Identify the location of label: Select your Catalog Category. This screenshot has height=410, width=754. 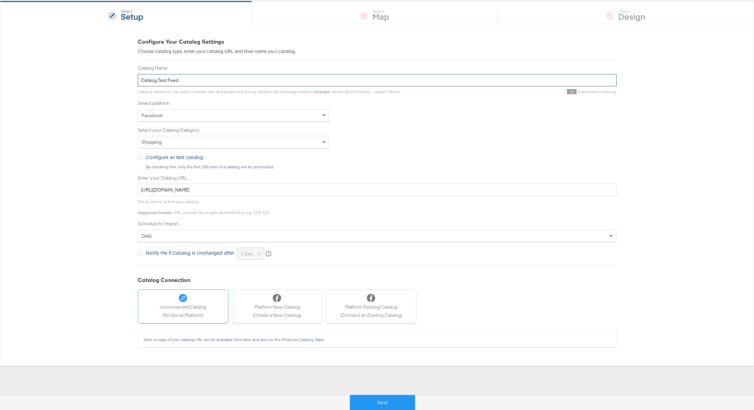
(377, 130).